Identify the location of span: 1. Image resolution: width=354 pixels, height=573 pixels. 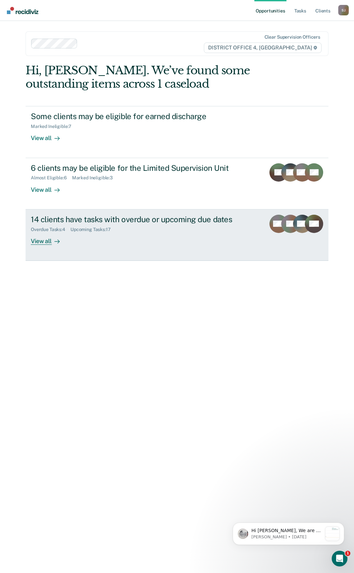
(347, 554).